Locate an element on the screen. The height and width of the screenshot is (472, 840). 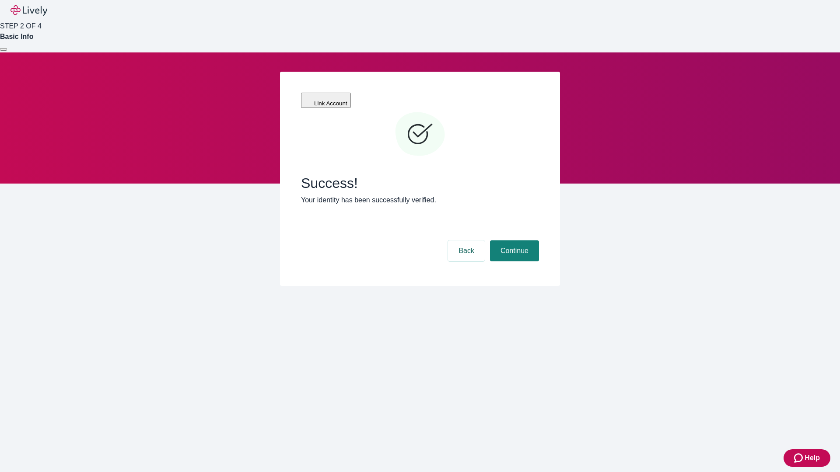
span: Help is located at coordinates (812, 458).